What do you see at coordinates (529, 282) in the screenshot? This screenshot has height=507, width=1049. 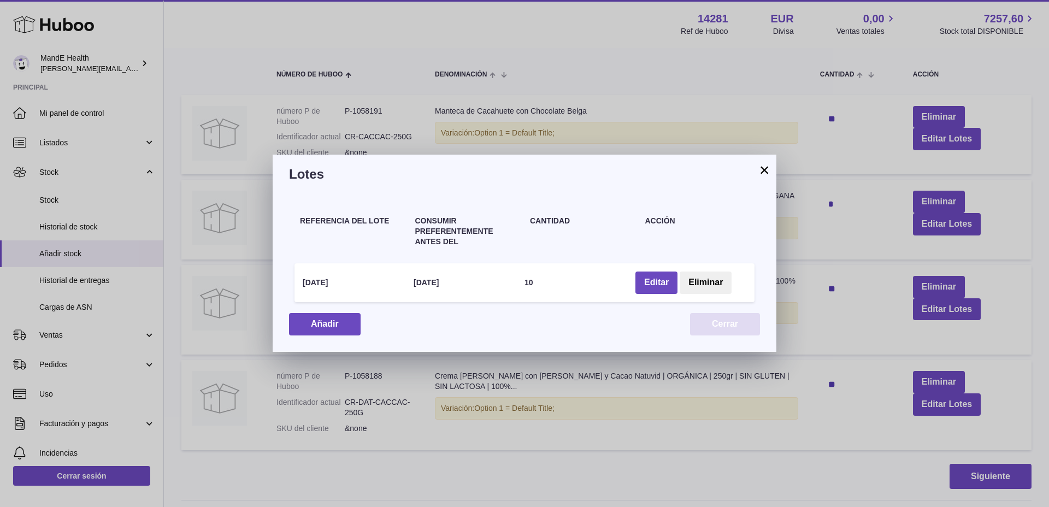 I see `h4: 10` at bounding box center [529, 282].